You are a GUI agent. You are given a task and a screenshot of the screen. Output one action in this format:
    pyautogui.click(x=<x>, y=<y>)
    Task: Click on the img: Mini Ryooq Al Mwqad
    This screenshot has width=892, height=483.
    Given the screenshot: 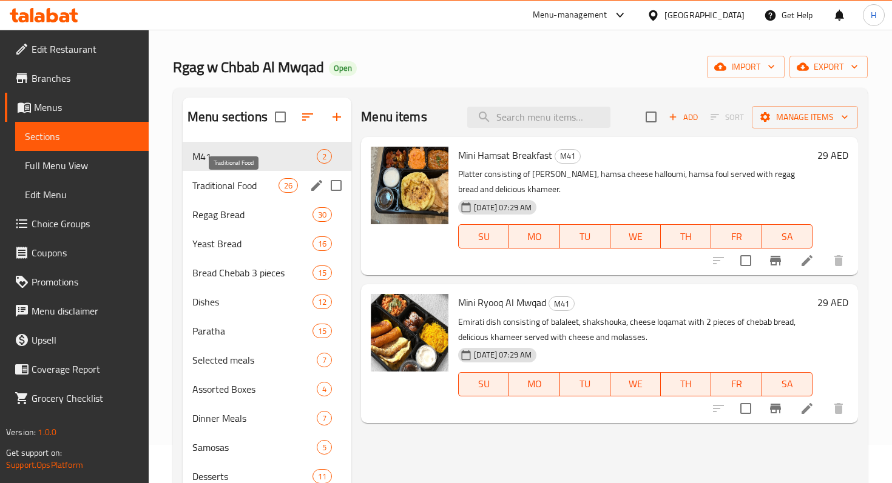 What is the action you would take?
    pyautogui.click(x=409, y=333)
    